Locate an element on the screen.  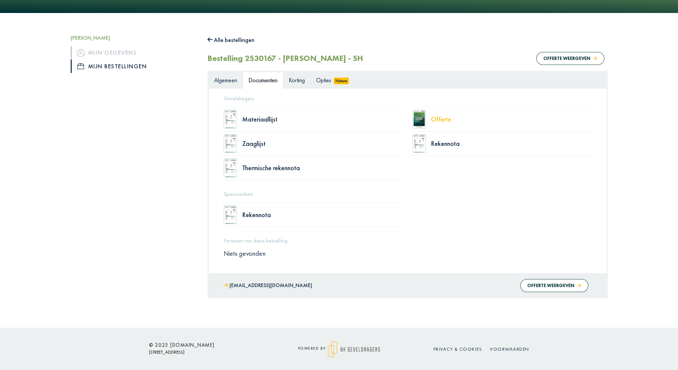
span: Documenten is located at coordinates (263, 80).